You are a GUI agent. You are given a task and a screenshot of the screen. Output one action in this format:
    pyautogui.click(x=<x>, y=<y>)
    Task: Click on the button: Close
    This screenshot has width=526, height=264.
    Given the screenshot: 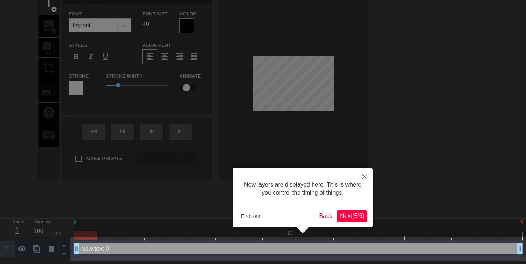 What is the action you would take?
    pyautogui.click(x=365, y=176)
    